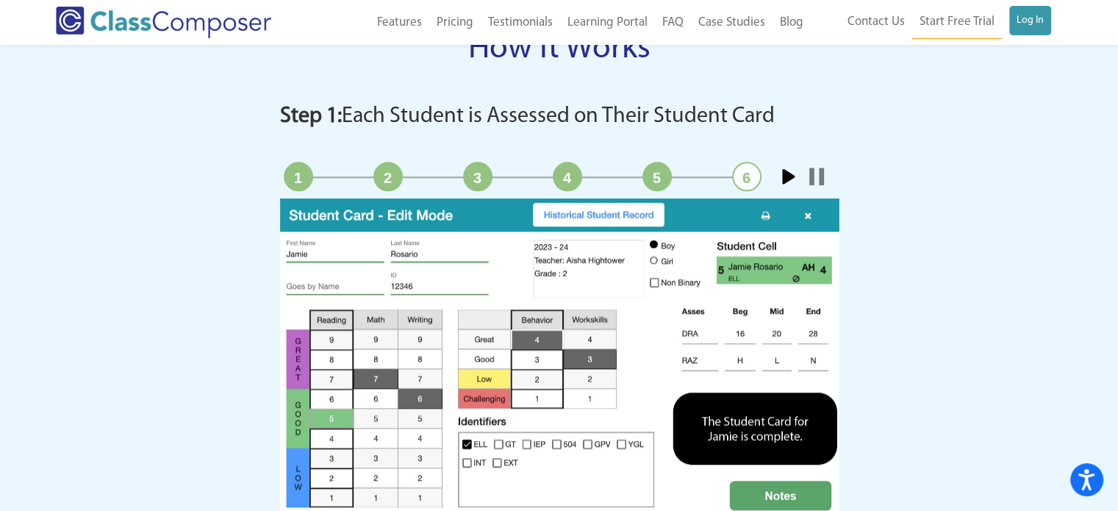 The width and height of the screenshot is (1118, 511). What do you see at coordinates (399, 23) in the screenshot?
I see `a: Features` at bounding box center [399, 23].